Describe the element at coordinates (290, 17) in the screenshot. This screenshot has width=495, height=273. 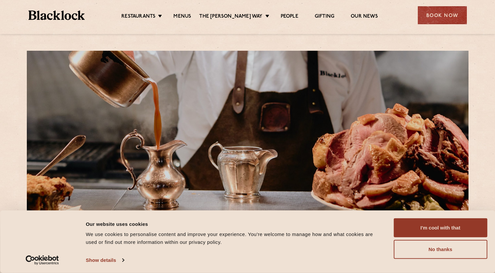
I see `a: People` at that location.